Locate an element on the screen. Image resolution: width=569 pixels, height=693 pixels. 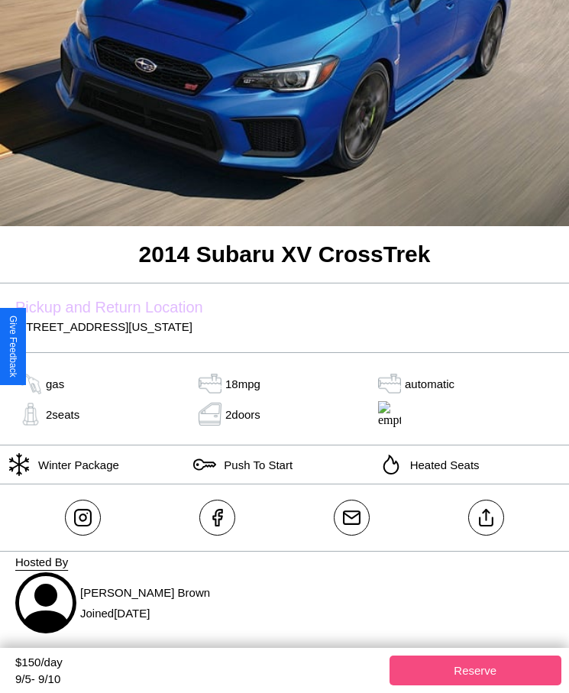
img: tank is located at coordinates (210, 383).